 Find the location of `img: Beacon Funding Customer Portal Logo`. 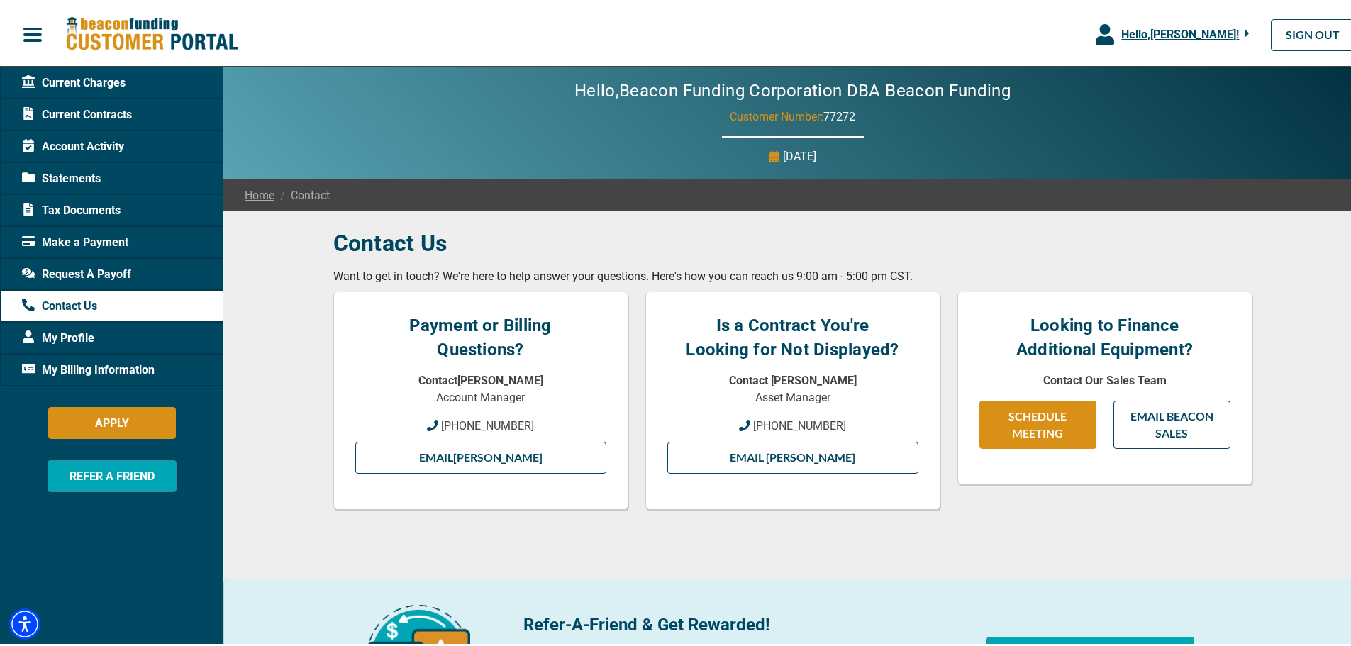

img: Beacon Funding Customer Portal Logo is located at coordinates (152, 31).